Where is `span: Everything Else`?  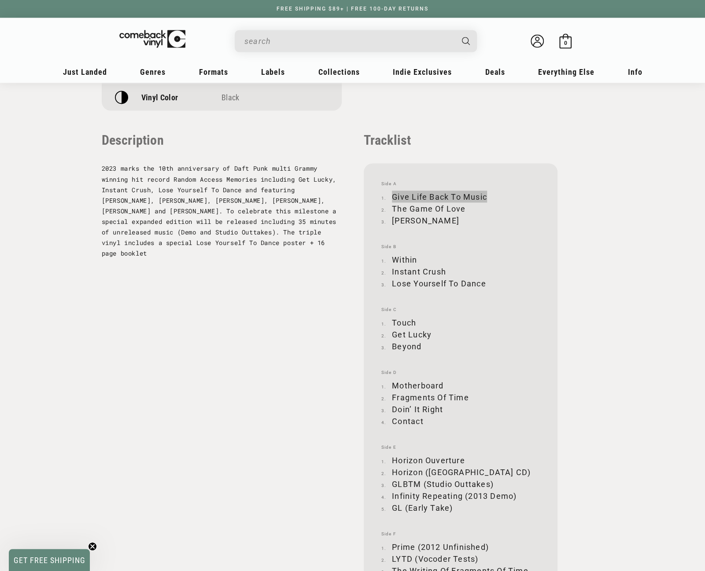
span: Everything Else is located at coordinates (566, 72).